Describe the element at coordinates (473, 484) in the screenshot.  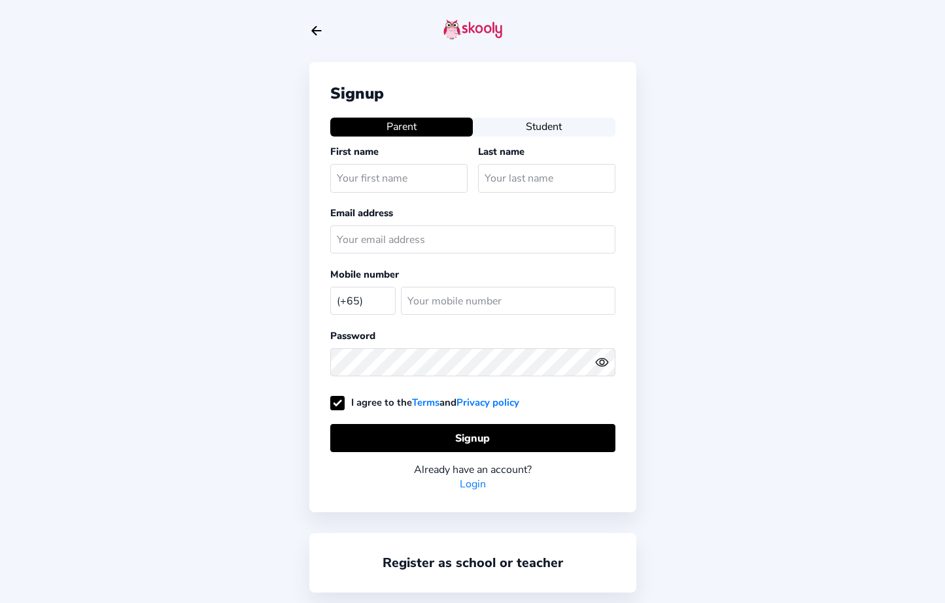
I see `a: Login` at that location.